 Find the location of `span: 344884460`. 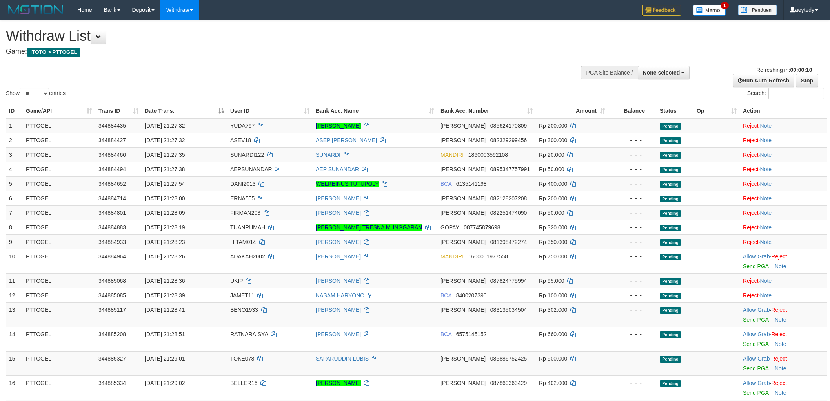

span: 344884460 is located at coordinates (112, 155).